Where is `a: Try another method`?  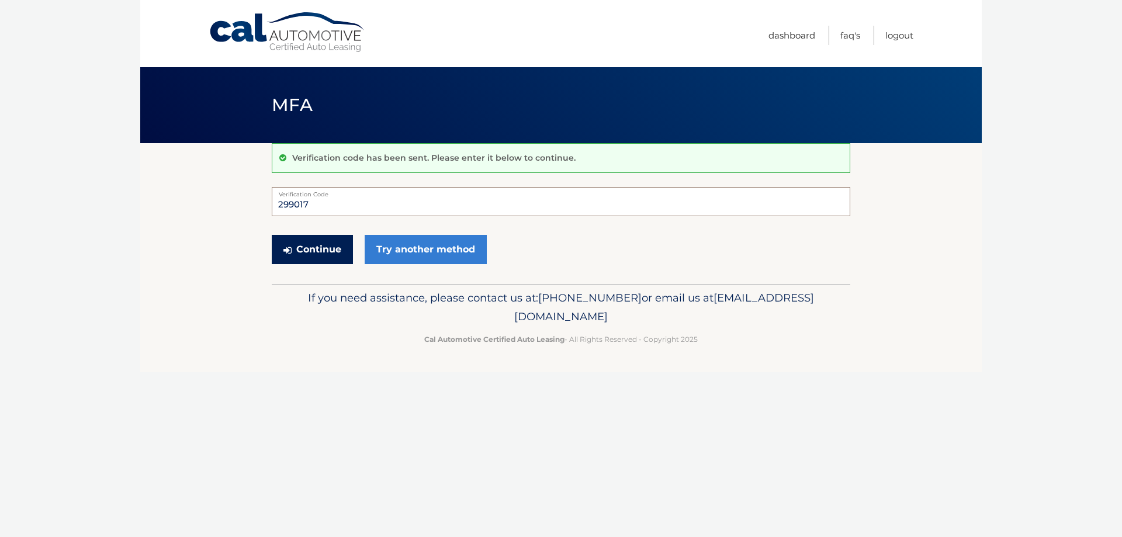
a: Try another method is located at coordinates (425, 250).